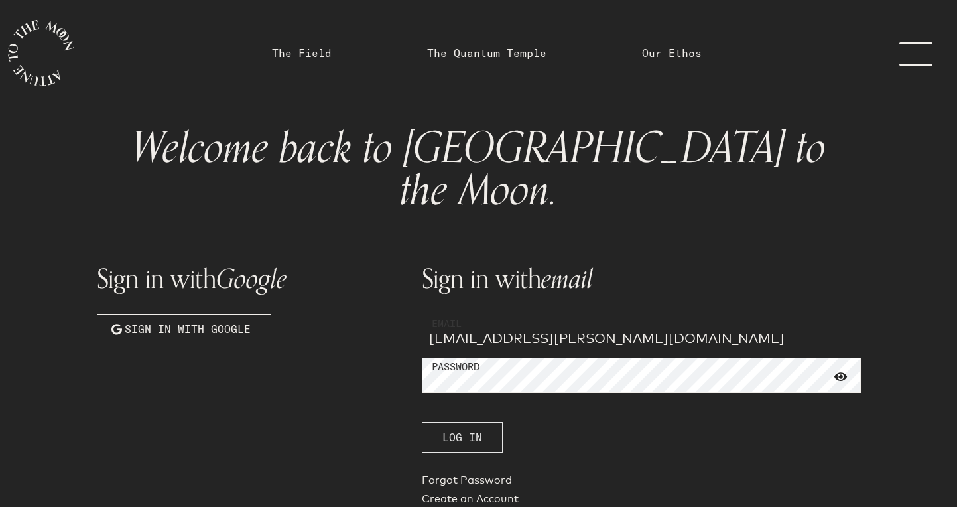  Describe the element at coordinates (672, 53) in the screenshot. I see `a: Our Ethos` at that location.